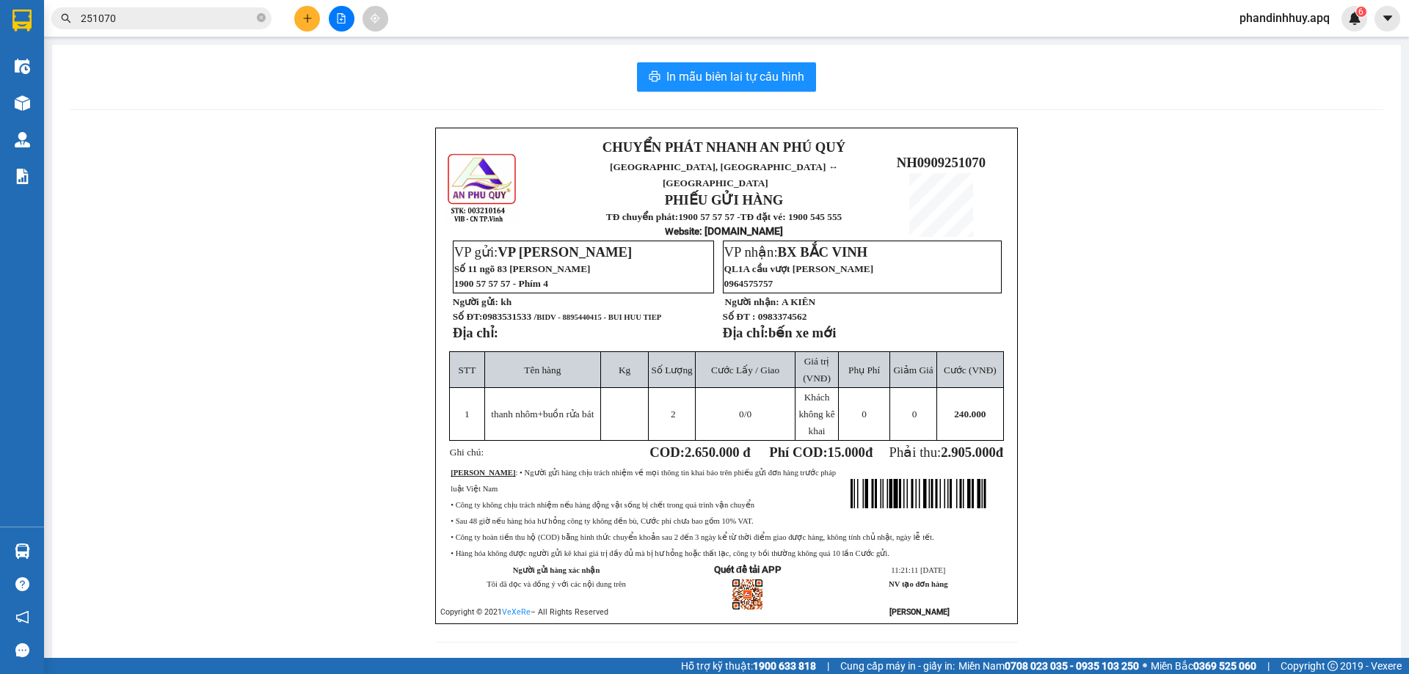  What do you see at coordinates (501, 283) in the screenshot?
I see `span: 1900 57 57 57 - Phím 4` at bounding box center [501, 283].